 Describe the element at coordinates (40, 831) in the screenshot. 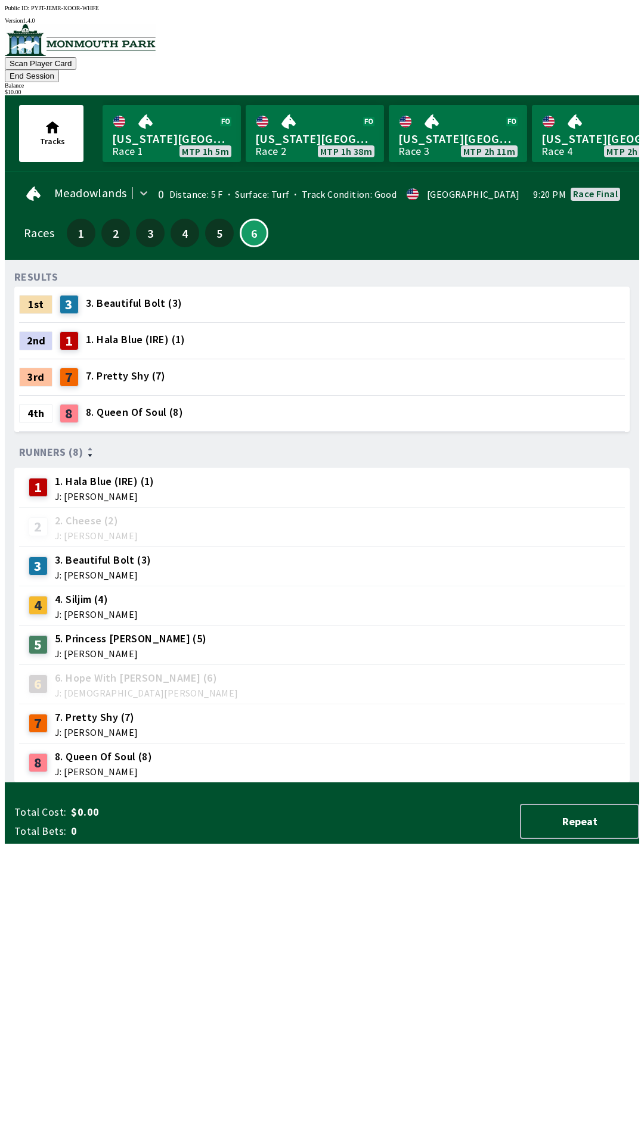

I see `span: Total Bets:` at that location.